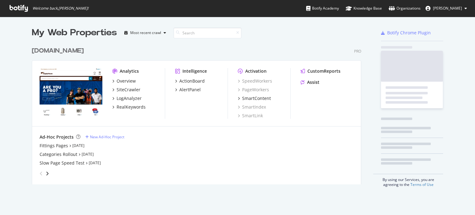 This screenshot has width=475, height=215. I want to click on div: RealKeywords, so click(131, 107).